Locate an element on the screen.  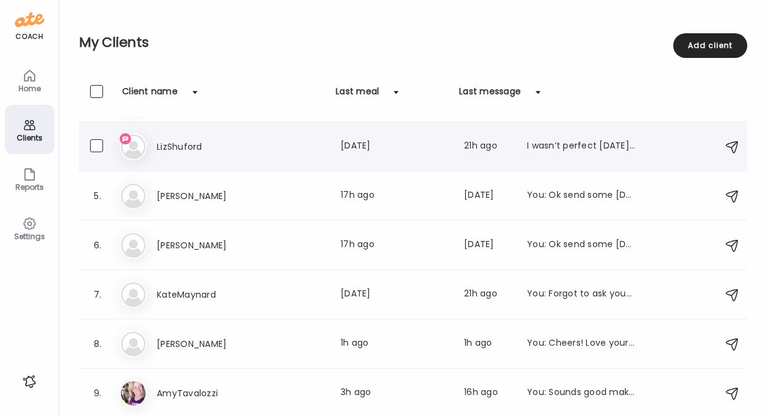
div: Settings is located at coordinates (30, 236).